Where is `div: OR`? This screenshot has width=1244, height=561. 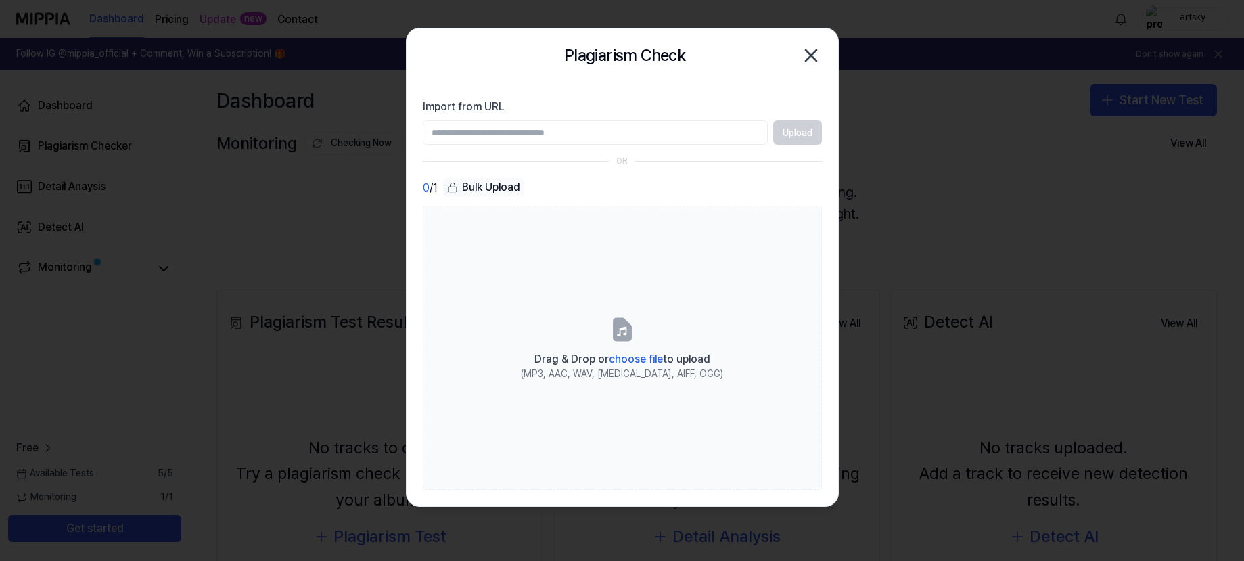 div: OR is located at coordinates (622, 161).